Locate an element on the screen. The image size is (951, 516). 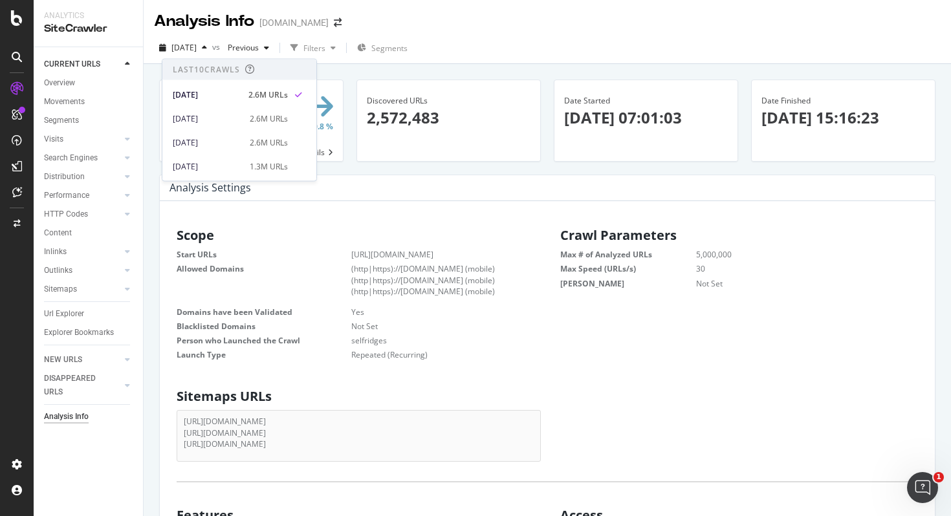
span: Date Started is located at coordinates (587, 100).